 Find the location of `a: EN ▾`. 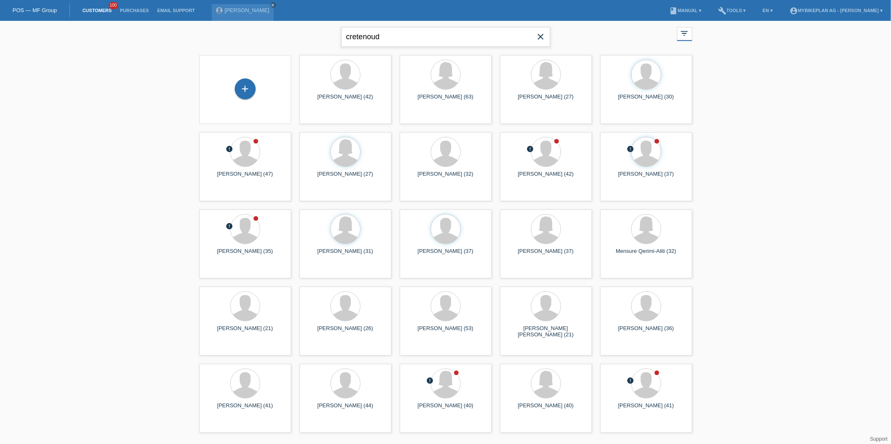

a: EN ▾ is located at coordinates (768, 10).